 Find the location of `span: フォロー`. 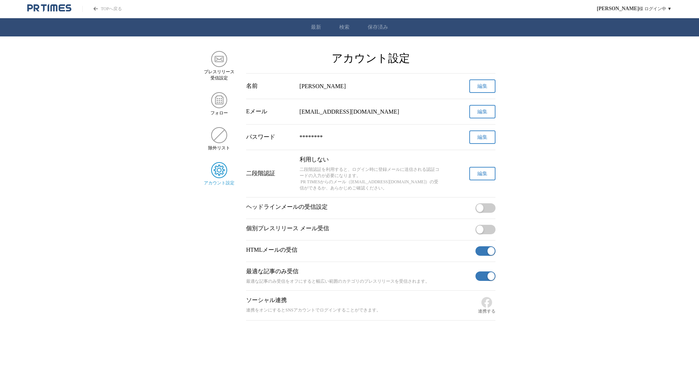

span: フォロー is located at coordinates (219, 113).